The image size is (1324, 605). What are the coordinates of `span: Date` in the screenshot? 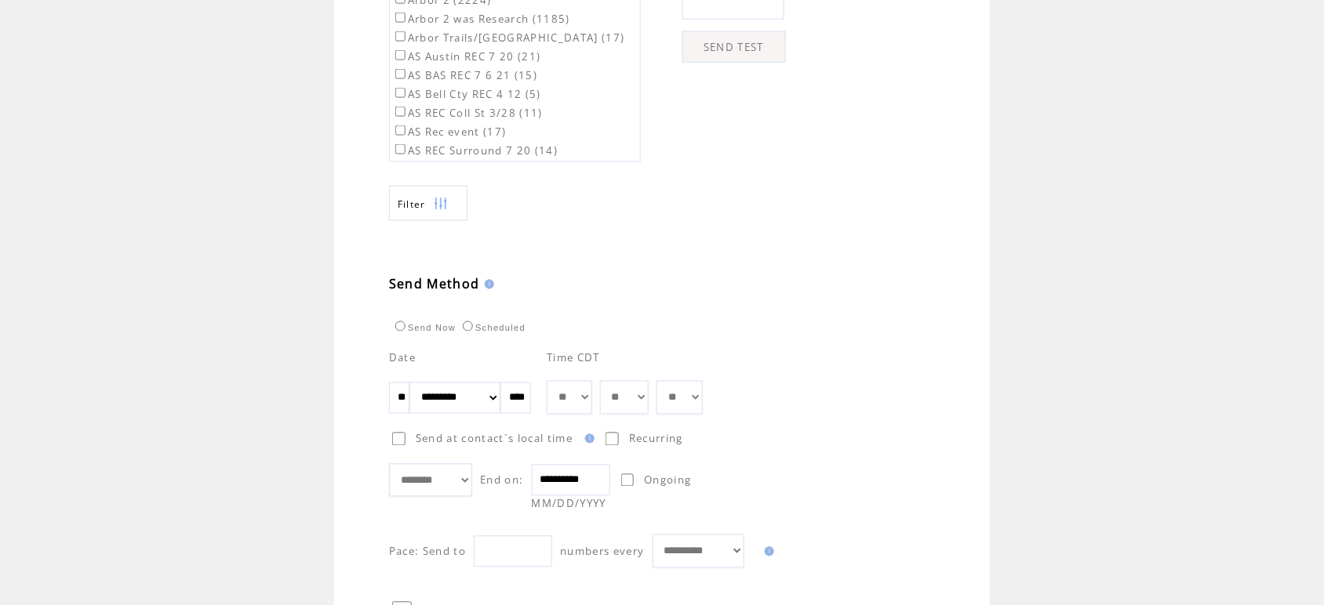 It's located at (402, 358).